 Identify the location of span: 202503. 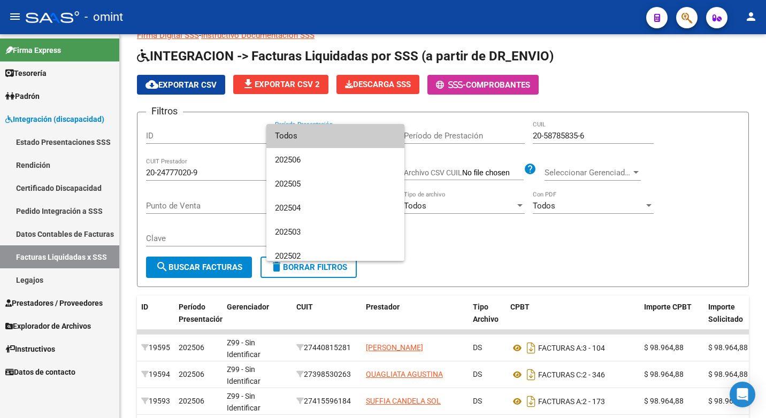
(335, 232).